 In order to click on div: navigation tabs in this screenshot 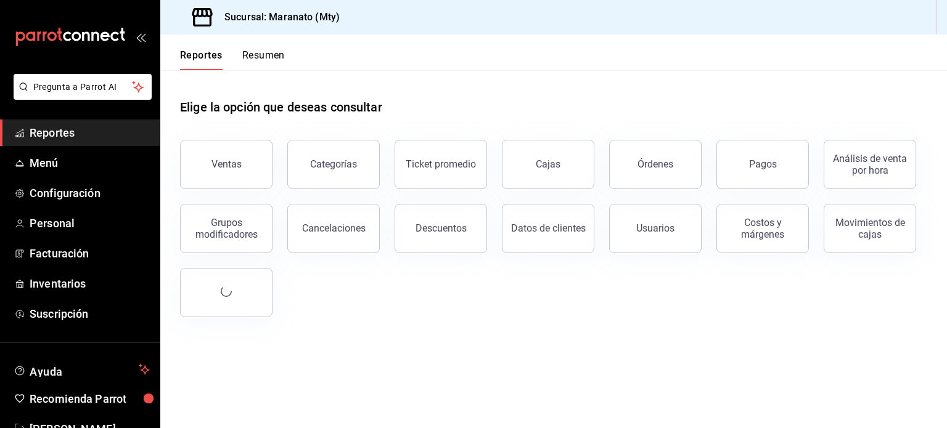, I will do `click(232, 60)`.